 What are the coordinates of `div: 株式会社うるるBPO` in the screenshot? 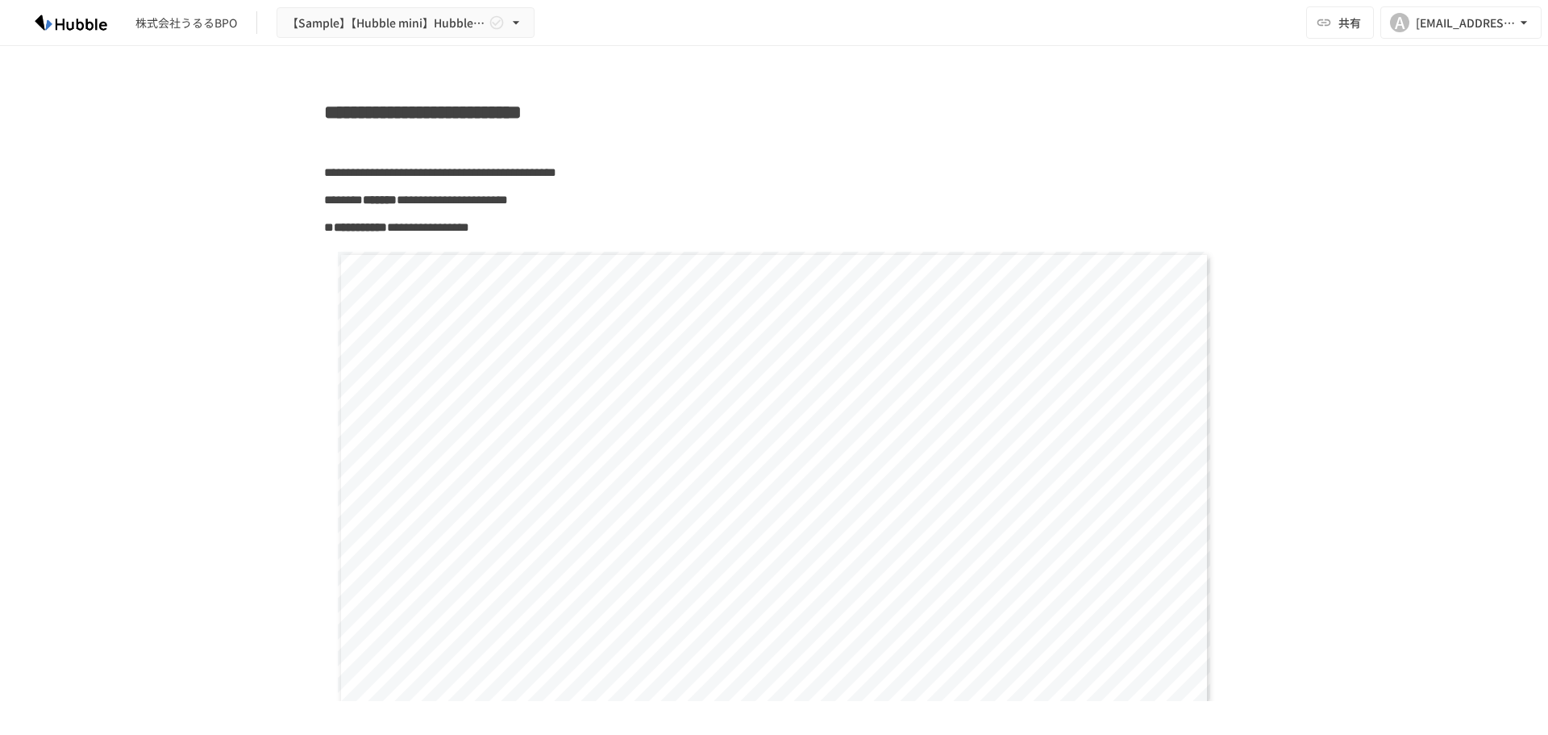 It's located at (186, 23).